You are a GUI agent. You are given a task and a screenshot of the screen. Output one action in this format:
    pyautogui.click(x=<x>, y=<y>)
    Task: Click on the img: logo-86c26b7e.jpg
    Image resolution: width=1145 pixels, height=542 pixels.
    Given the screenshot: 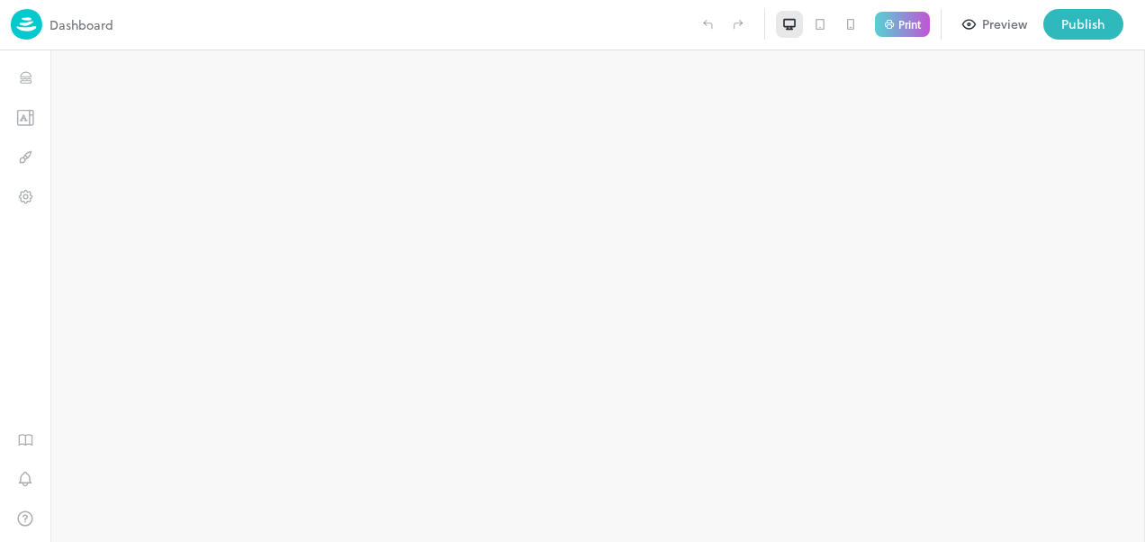 What is the action you would take?
    pyautogui.click(x=26, y=24)
    